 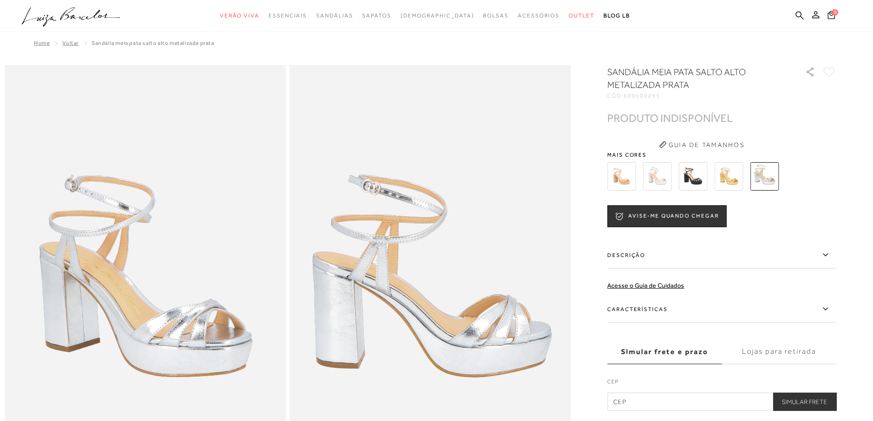 I want to click on input: CEP, so click(x=721, y=402).